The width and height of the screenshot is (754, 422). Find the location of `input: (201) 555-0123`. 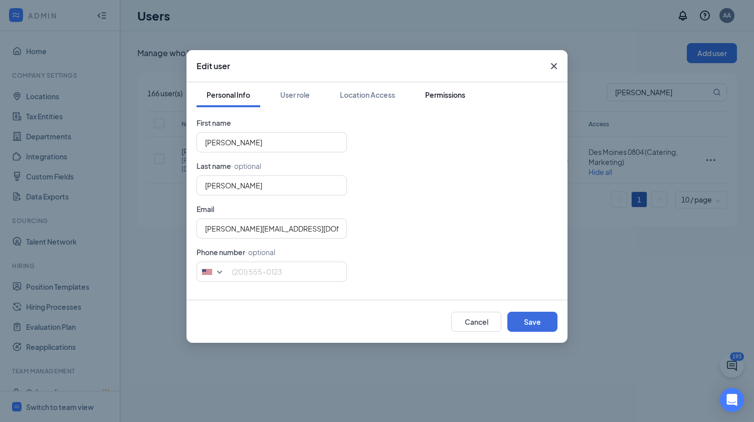

input: (201) 555-0123 is located at coordinates (272, 272).